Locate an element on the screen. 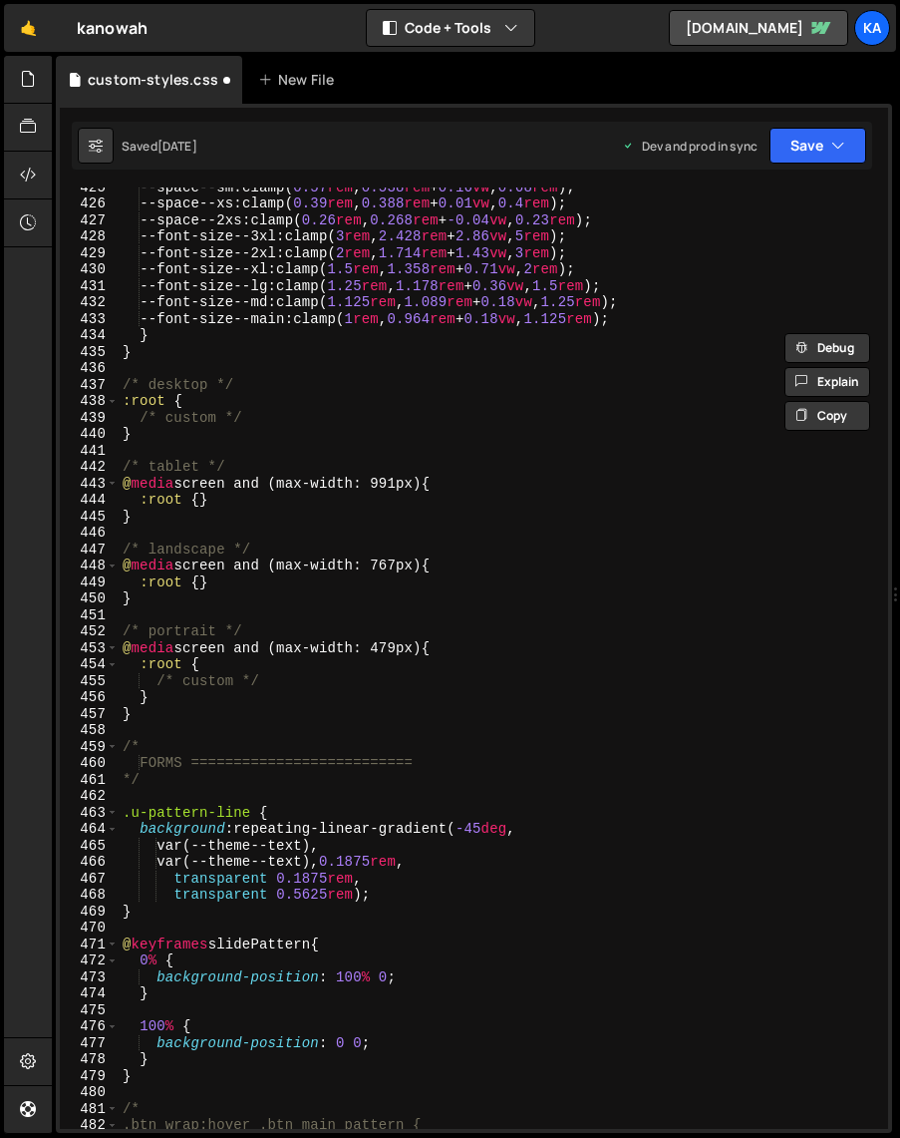  div: 451 is located at coordinates (89, 615).